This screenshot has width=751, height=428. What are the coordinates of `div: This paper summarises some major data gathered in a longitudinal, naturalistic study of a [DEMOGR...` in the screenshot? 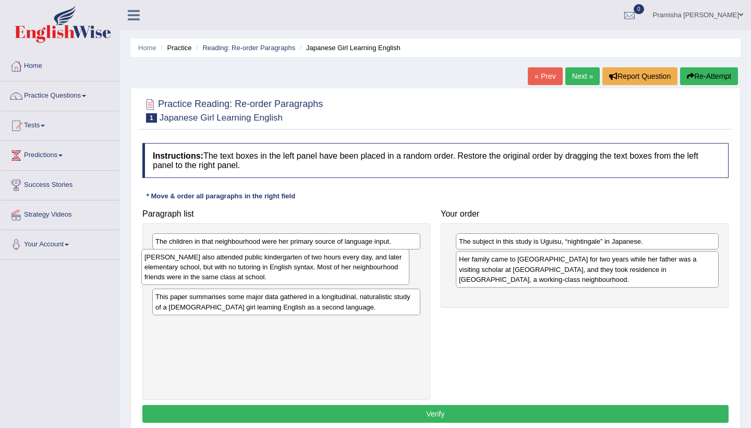 It's located at (286, 302).